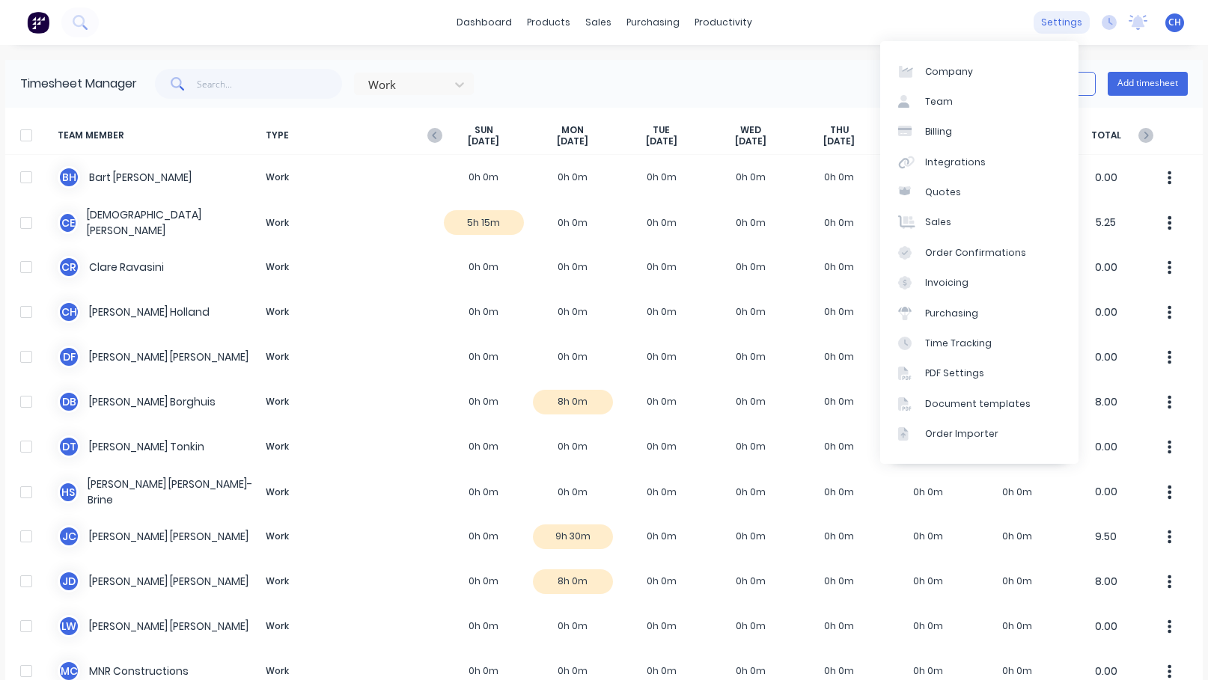 This screenshot has height=680, width=1208. What do you see at coordinates (979, 344) in the screenshot?
I see `a: Time Tracking` at bounding box center [979, 344].